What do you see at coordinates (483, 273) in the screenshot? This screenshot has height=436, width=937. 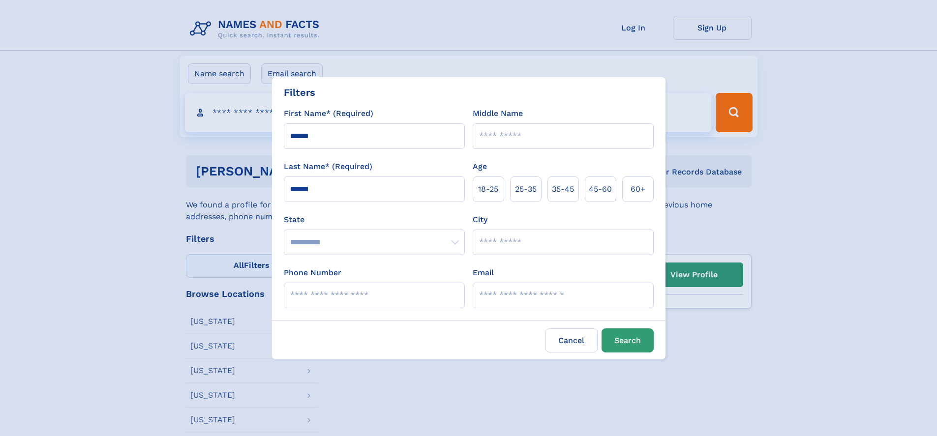 I see `label: Email` at bounding box center [483, 273].